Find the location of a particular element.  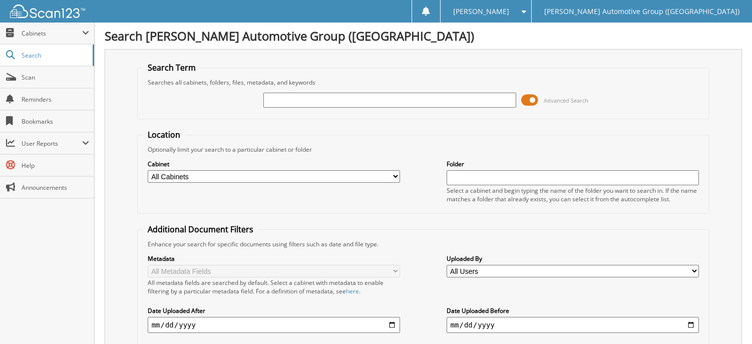

img: scan123-logo-white.svg is located at coordinates (48, 11).